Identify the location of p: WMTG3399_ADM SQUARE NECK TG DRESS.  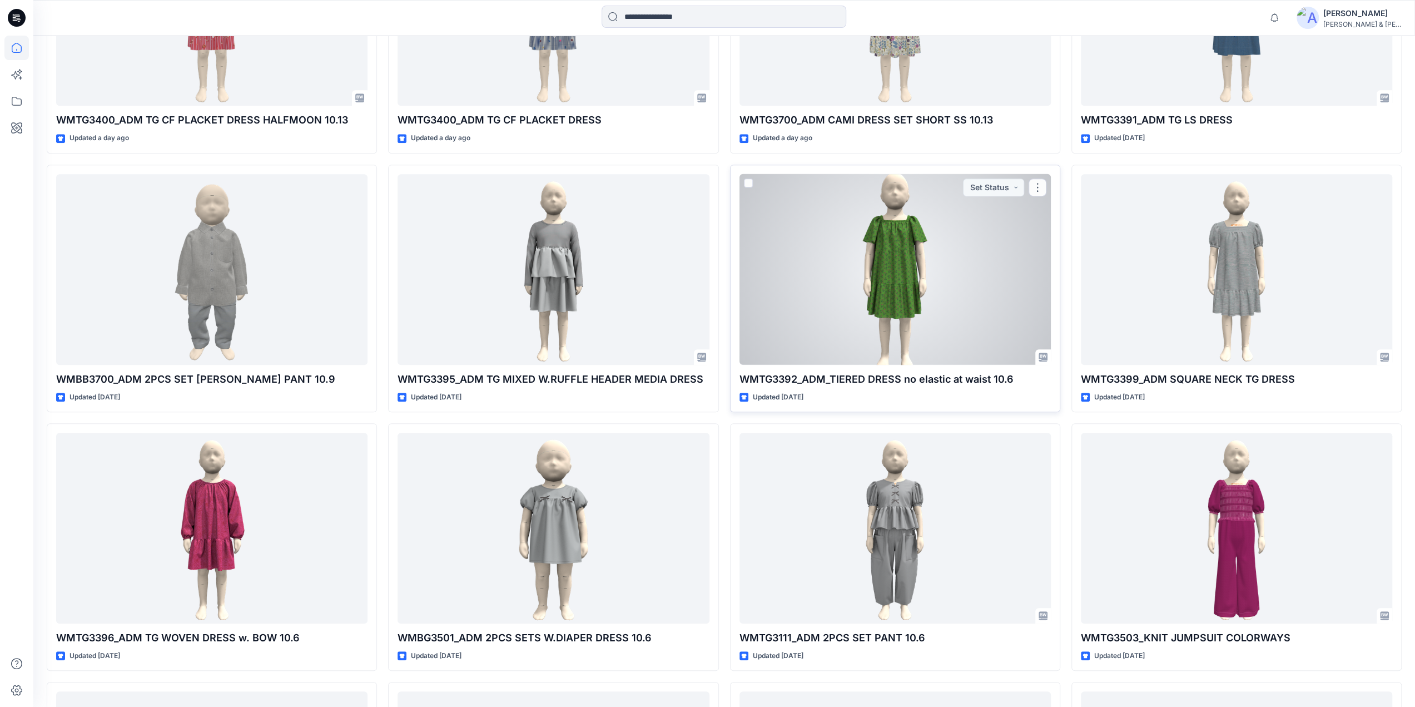
(1237, 379).